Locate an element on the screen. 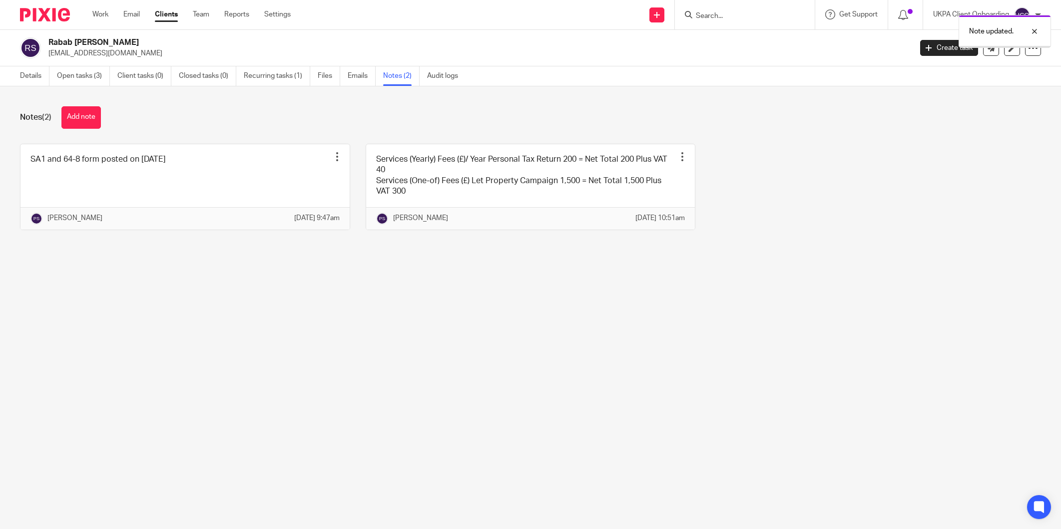 This screenshot has height=529, width=1061. a: Details is located at coordinates (34, 76).